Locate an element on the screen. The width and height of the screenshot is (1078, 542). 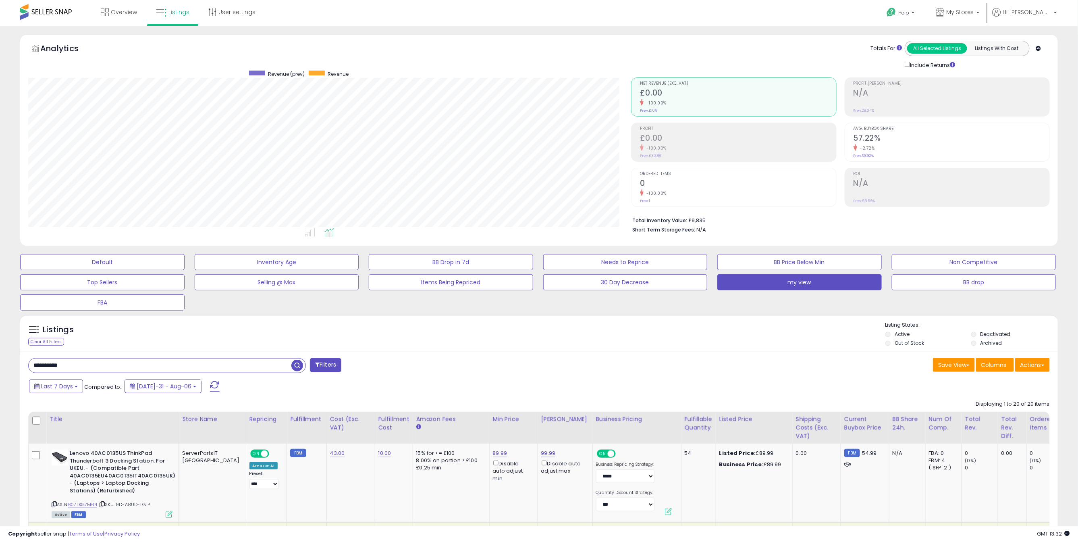
div: seller snap | | is located at coordinates (74, 534).